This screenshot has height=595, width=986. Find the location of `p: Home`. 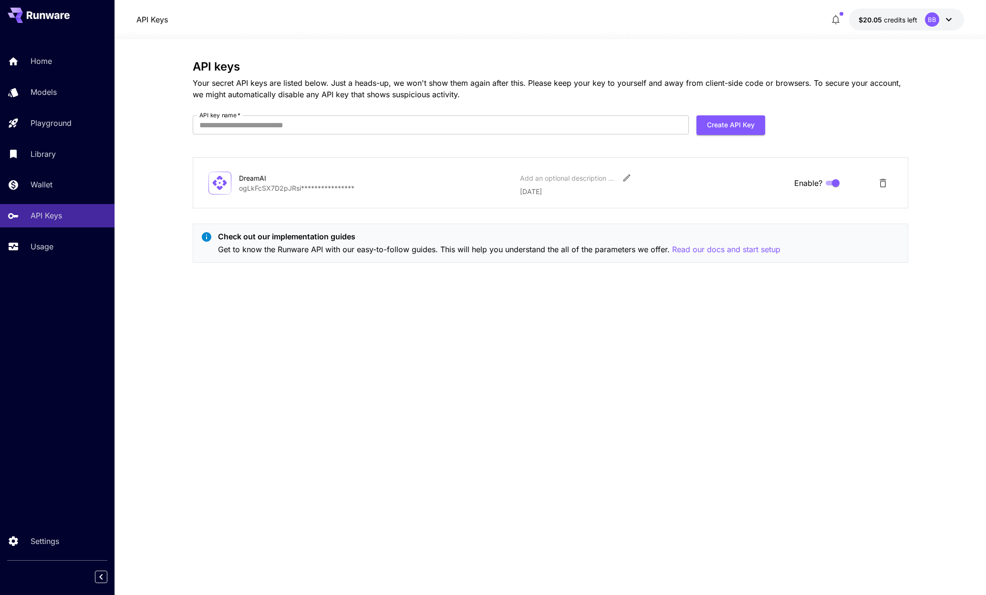

p: Home is located at coordinates (41, 61).